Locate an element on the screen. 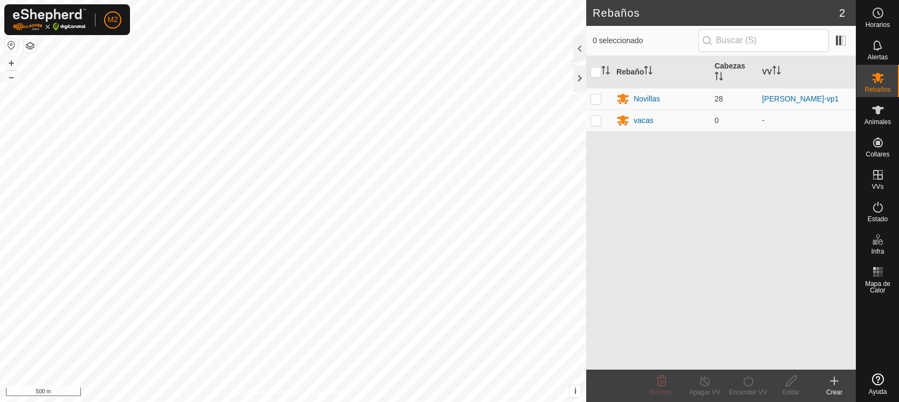  span: Infra is located at coordinates (877, 251).